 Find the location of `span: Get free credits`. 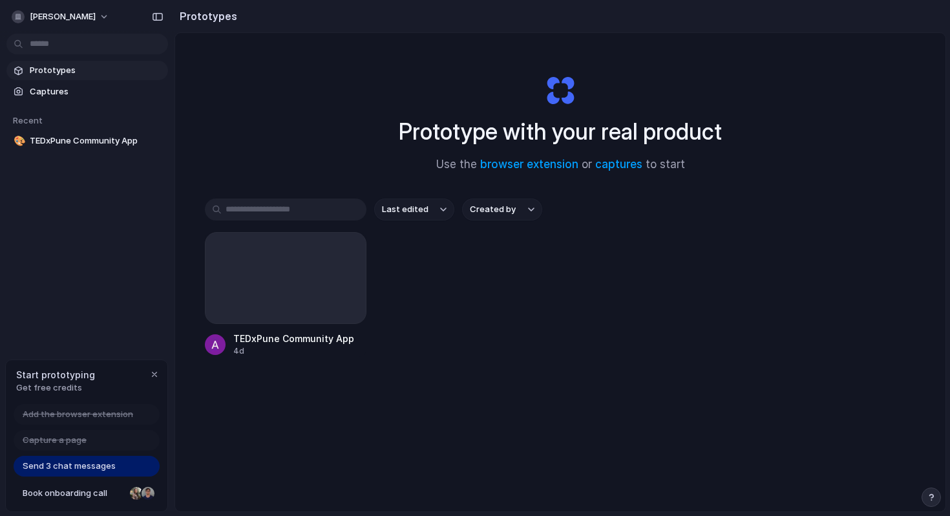

span: Get free credits is located at coordinates (56, 388).